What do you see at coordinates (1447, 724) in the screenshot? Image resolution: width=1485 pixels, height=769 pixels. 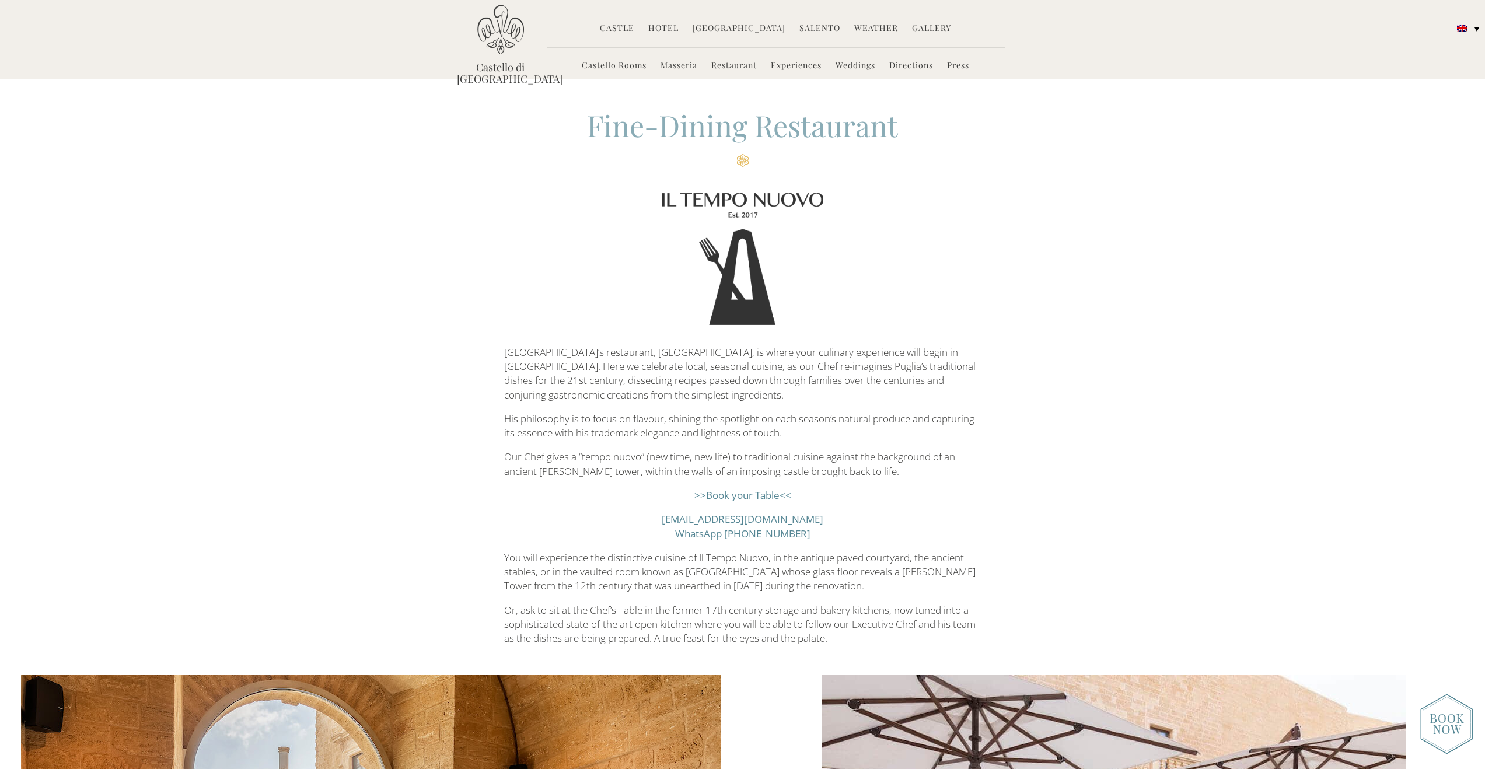 I see `img: new-booknow.png` at bounding box center [1447, 724].